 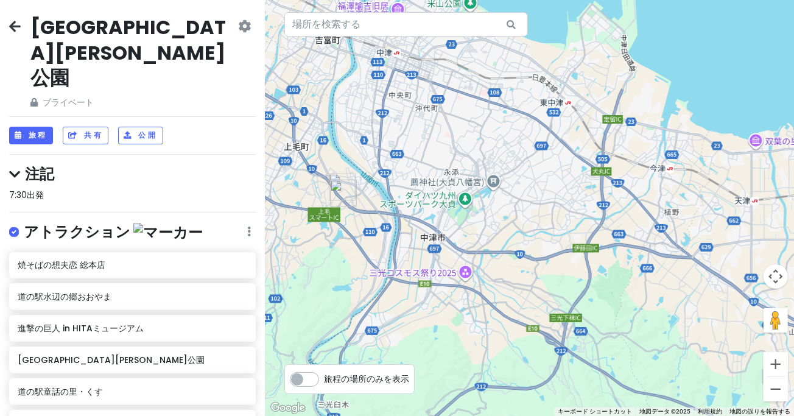 What do you see at coordinates (288, 408) in the screenshot?
I see `a: Google マップでこの地域を開きます（新しいウィンドウが開きます）` at bounding box center [288, 408].